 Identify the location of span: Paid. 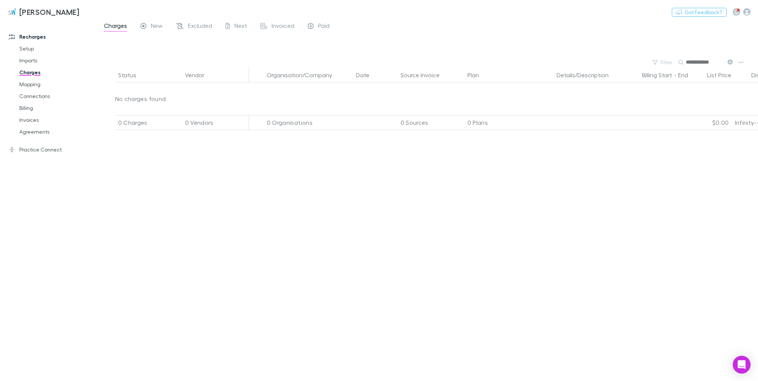
(324, 27).